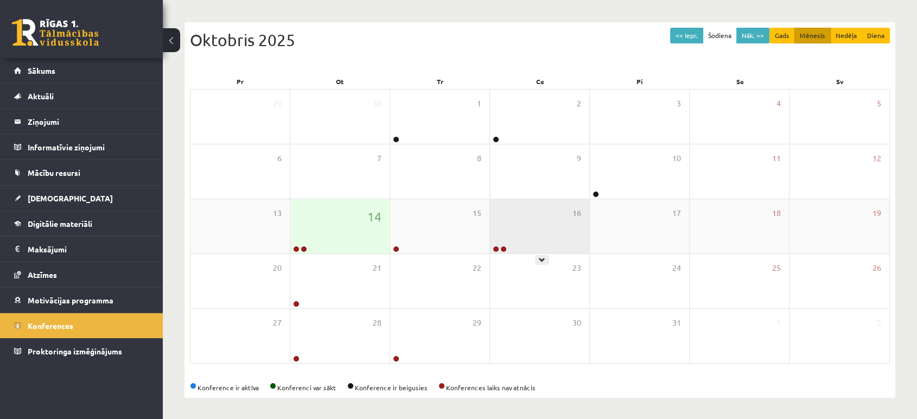  I want to click on span: Proktoringa izmēģinājums, so click(75, 351).